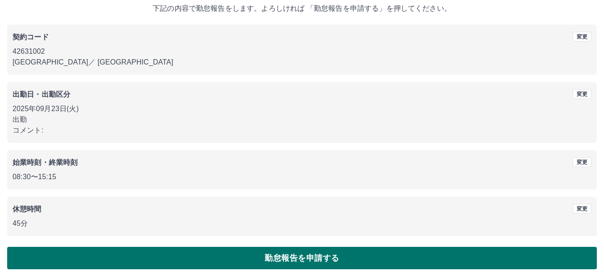  What do you see at coordinates (45, 162) in the screenshot?
I see `b: 始業時刻・終業時刻` at bounding box center [45, 162].